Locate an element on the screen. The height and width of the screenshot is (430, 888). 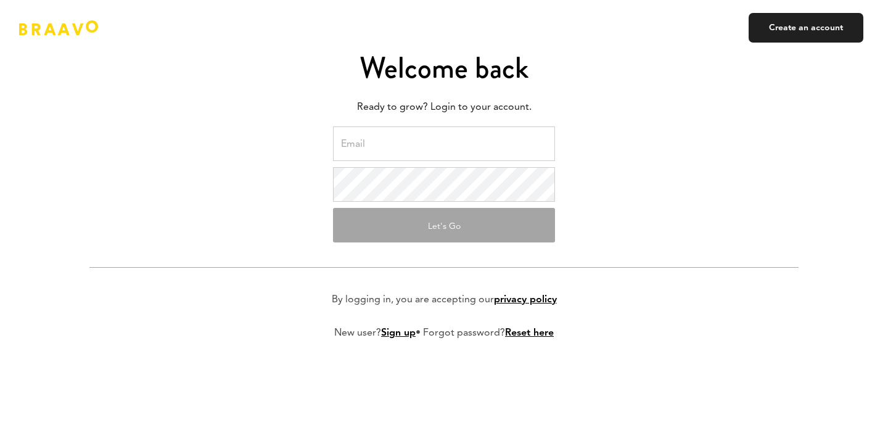
p: New user? • Forgot password? is located at coordinates (444, 333).